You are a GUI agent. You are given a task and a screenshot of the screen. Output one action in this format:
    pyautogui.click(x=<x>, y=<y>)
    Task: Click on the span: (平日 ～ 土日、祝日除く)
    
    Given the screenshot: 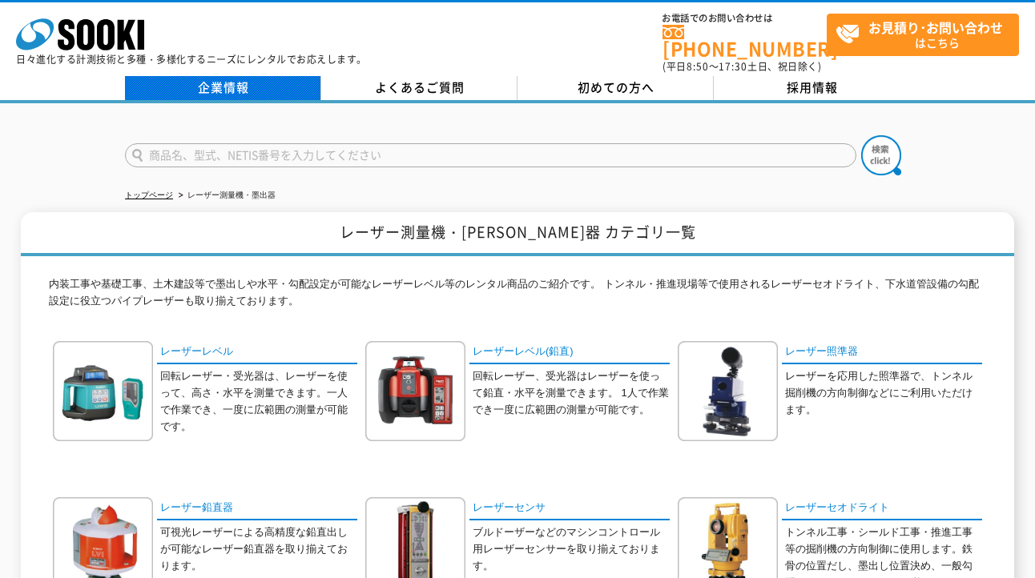 What is the action you would take?
    pyautogui.click(x=741, y=66)
    